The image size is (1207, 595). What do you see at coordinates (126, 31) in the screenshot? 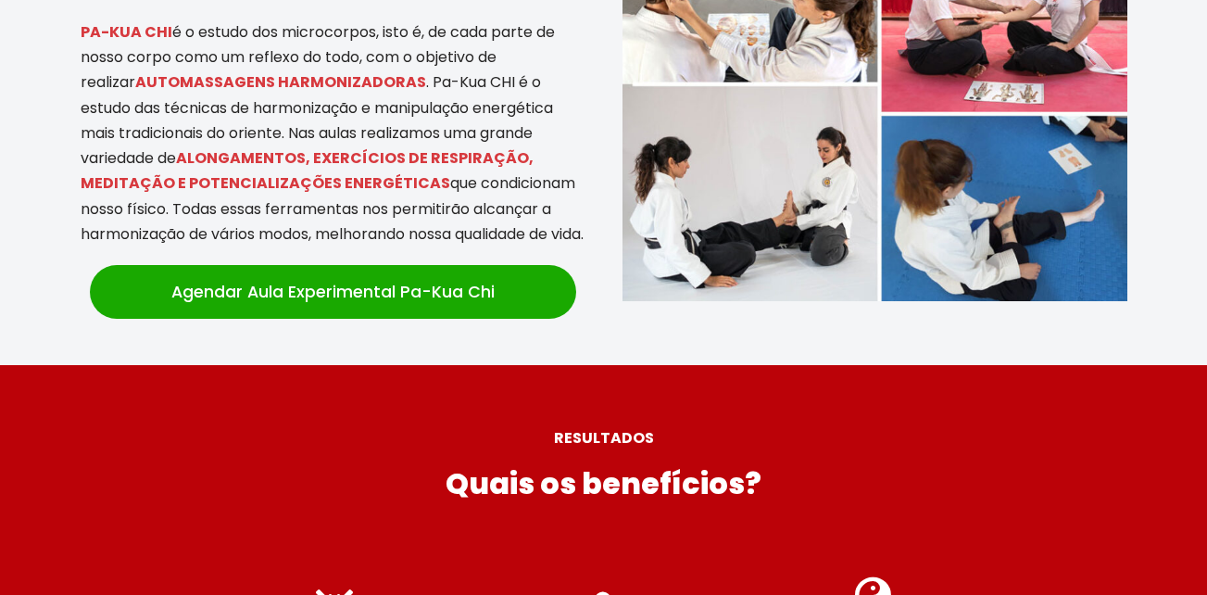
I see `mark: PA-KUA CHI` at bounding box center [126, 31].